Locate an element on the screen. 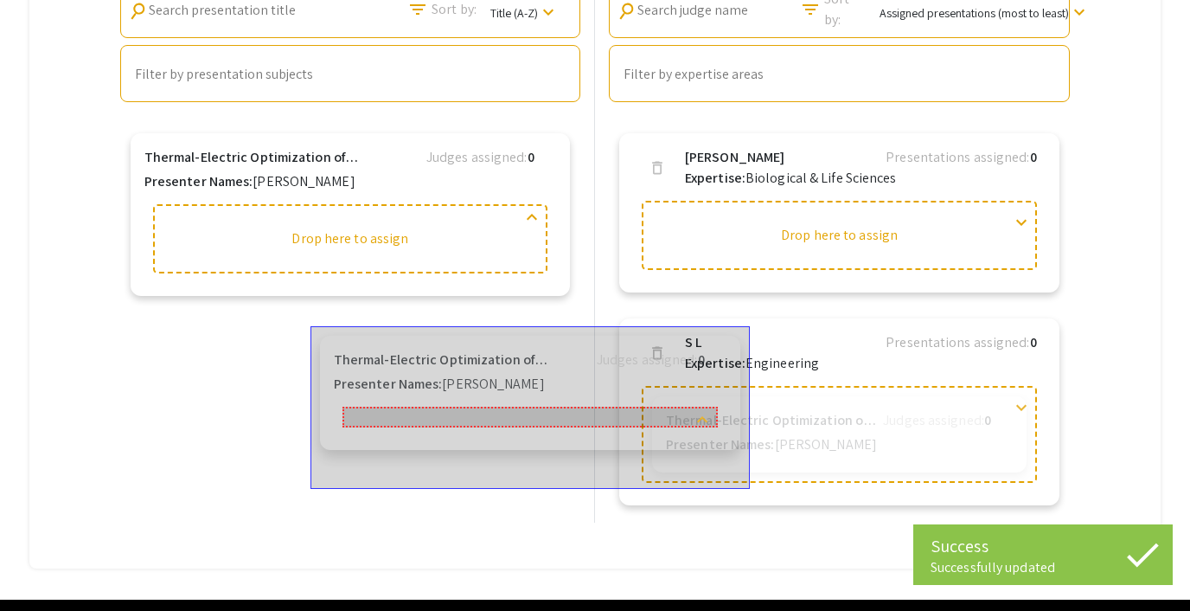 The width and height of the screenshot is (1190, 611). p: Engineering is located at coordinates (751, 363).